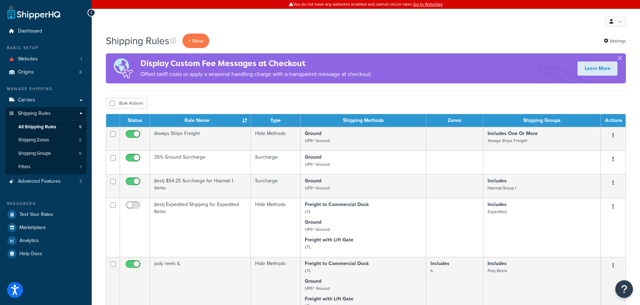 This screenshot has width=640, height=305. What do you see at coordinates (46, 48) in the screenshot?
I see `div: Basic Setup` at bounding box center [46, 48].